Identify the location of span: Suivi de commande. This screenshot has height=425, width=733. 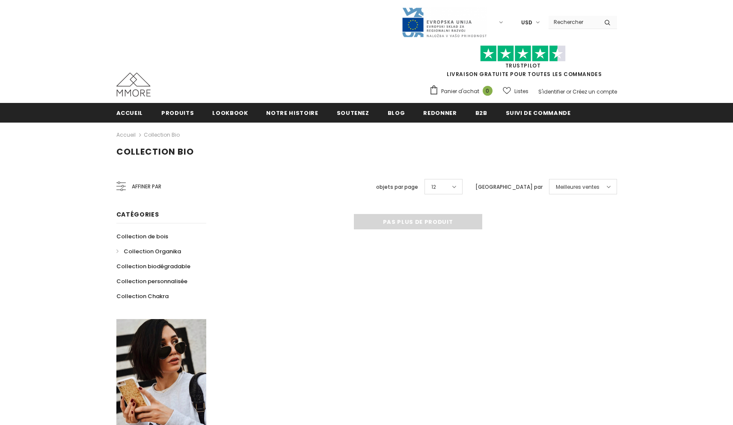
(538, 113).